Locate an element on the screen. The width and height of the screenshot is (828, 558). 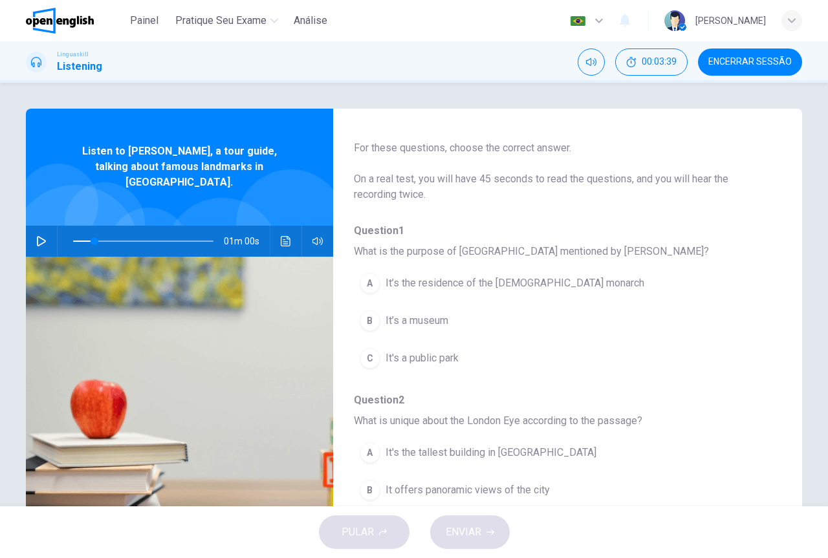
button: Pratique seu exame is located at coordinates (226, 21).